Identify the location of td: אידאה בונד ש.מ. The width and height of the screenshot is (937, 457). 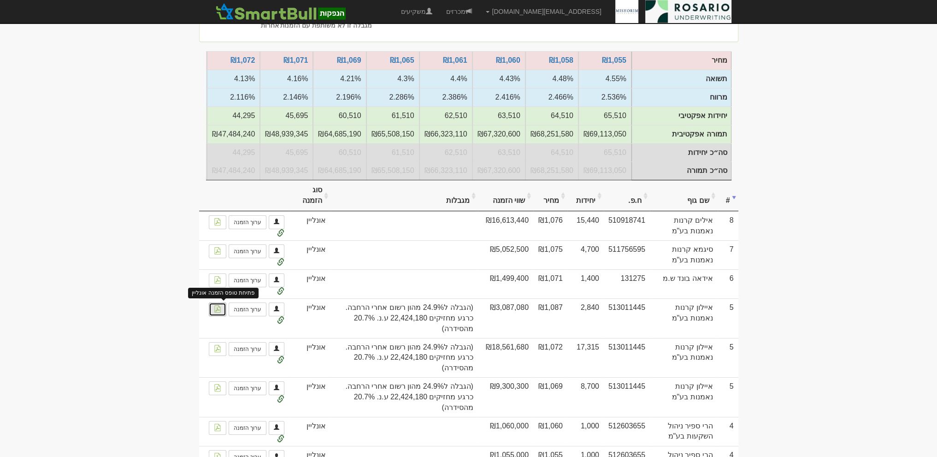
(683, 283).